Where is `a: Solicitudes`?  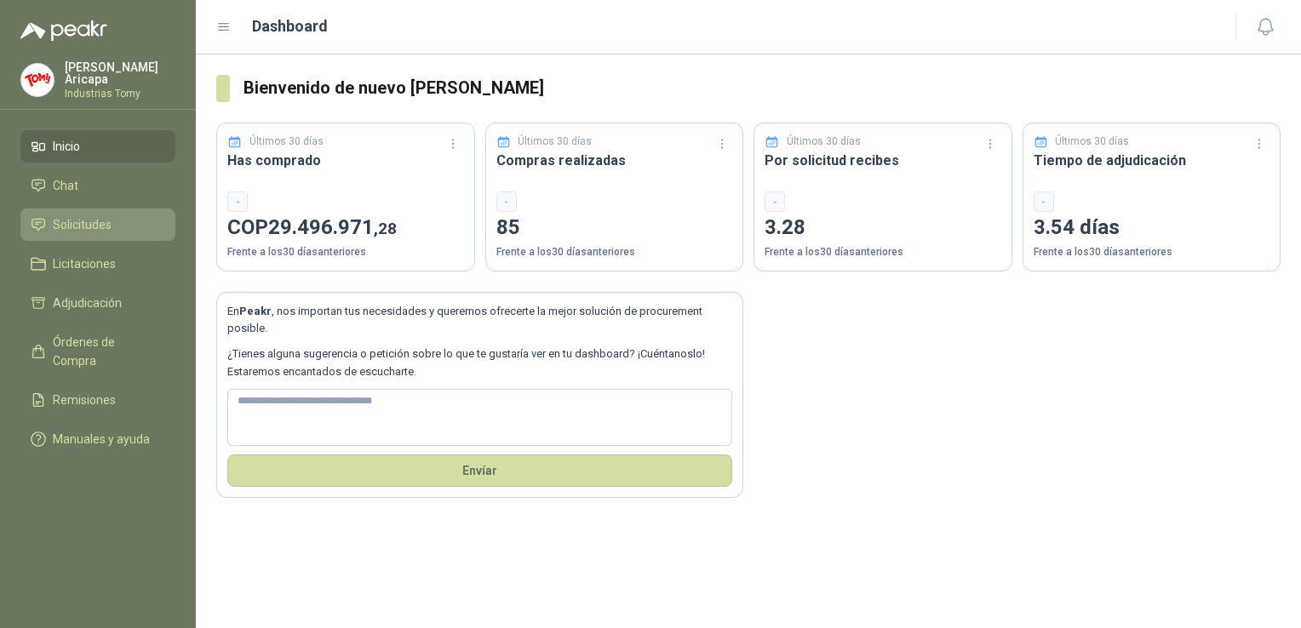 a: Solicitudes is located at coordinates (98, 225).